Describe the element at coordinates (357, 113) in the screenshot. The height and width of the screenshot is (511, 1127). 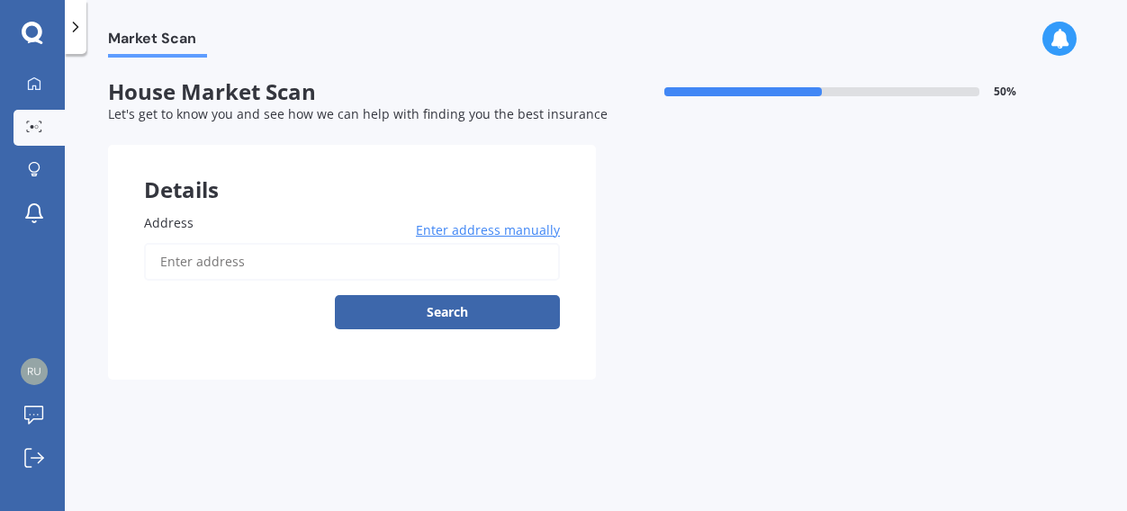
I see `span: Let's get to know you and see how we can help with finding you the best insurance` at that location.